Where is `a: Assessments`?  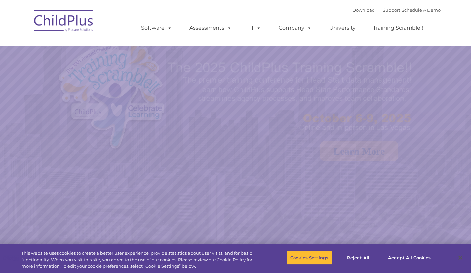
a: Assessments is located at coordinates (211, 28).